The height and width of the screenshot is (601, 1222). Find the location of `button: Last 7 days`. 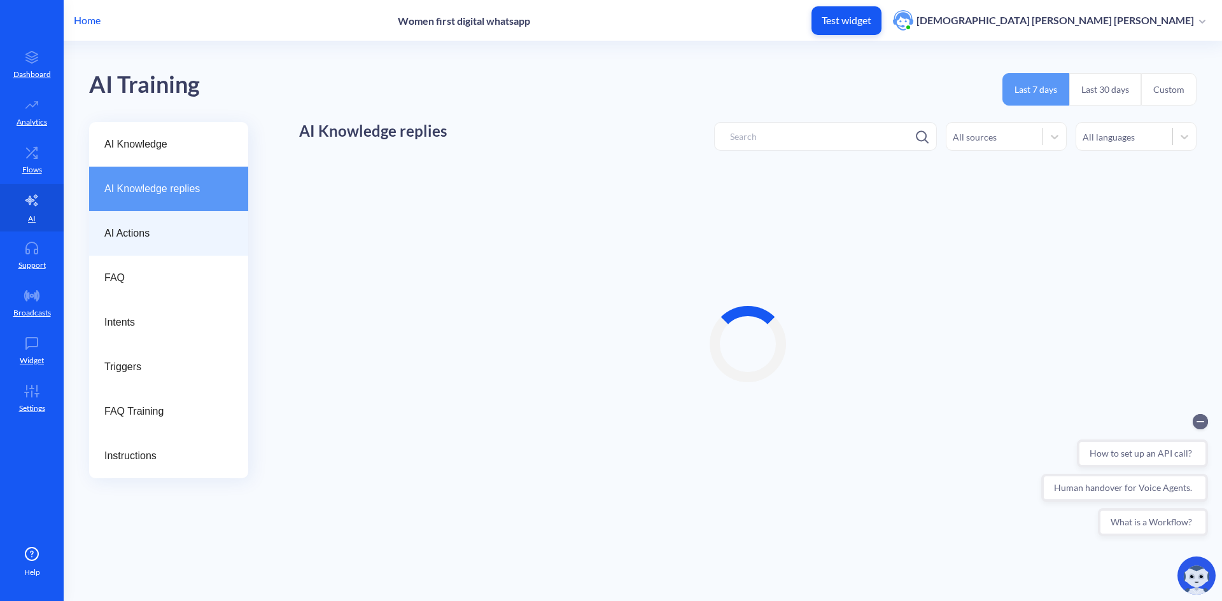

button: Last 7 days is located at coordinates (1035, 89).